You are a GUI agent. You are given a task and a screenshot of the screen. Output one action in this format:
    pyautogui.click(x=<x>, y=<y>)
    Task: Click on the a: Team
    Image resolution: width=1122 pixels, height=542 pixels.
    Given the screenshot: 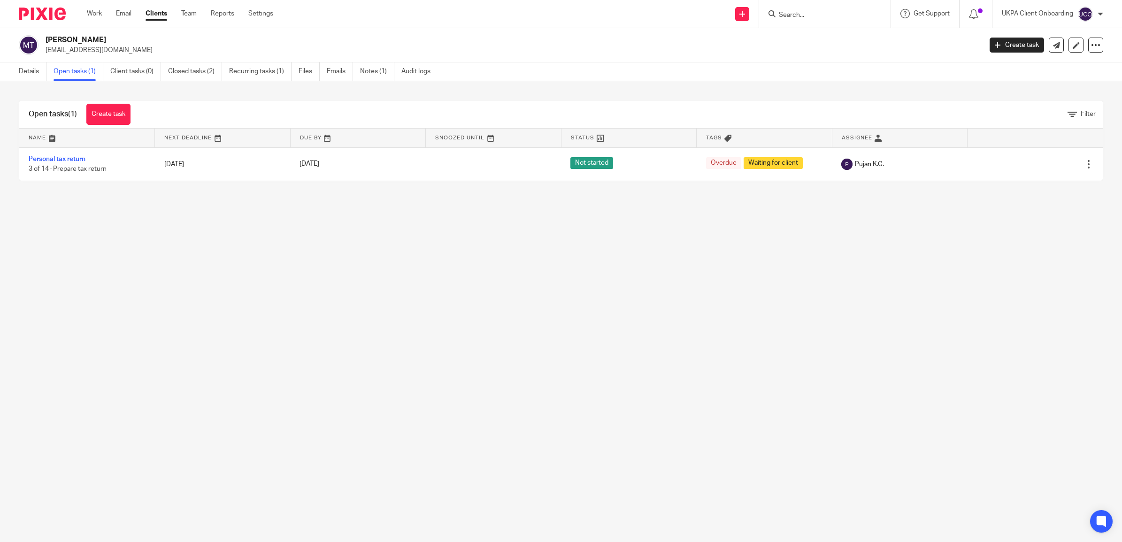 What is the action you would take?
    pyautogui.click(x=189, y=14)
    